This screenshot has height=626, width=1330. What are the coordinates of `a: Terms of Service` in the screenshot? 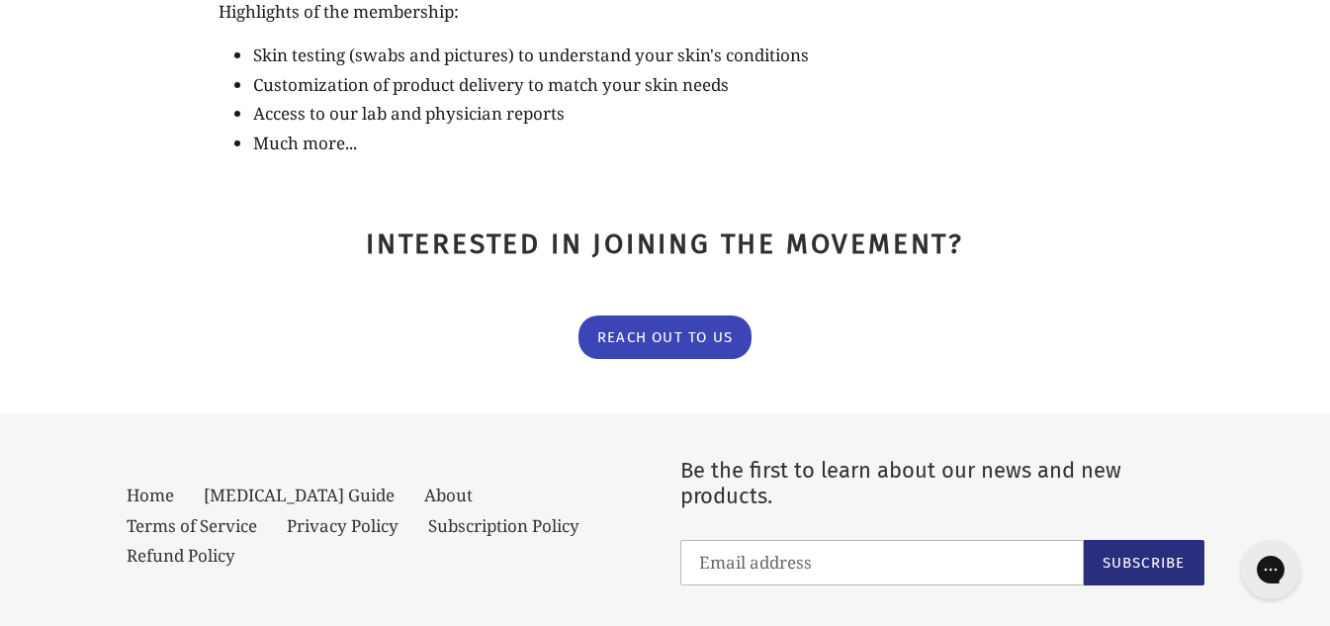 It's located at (192, 525).